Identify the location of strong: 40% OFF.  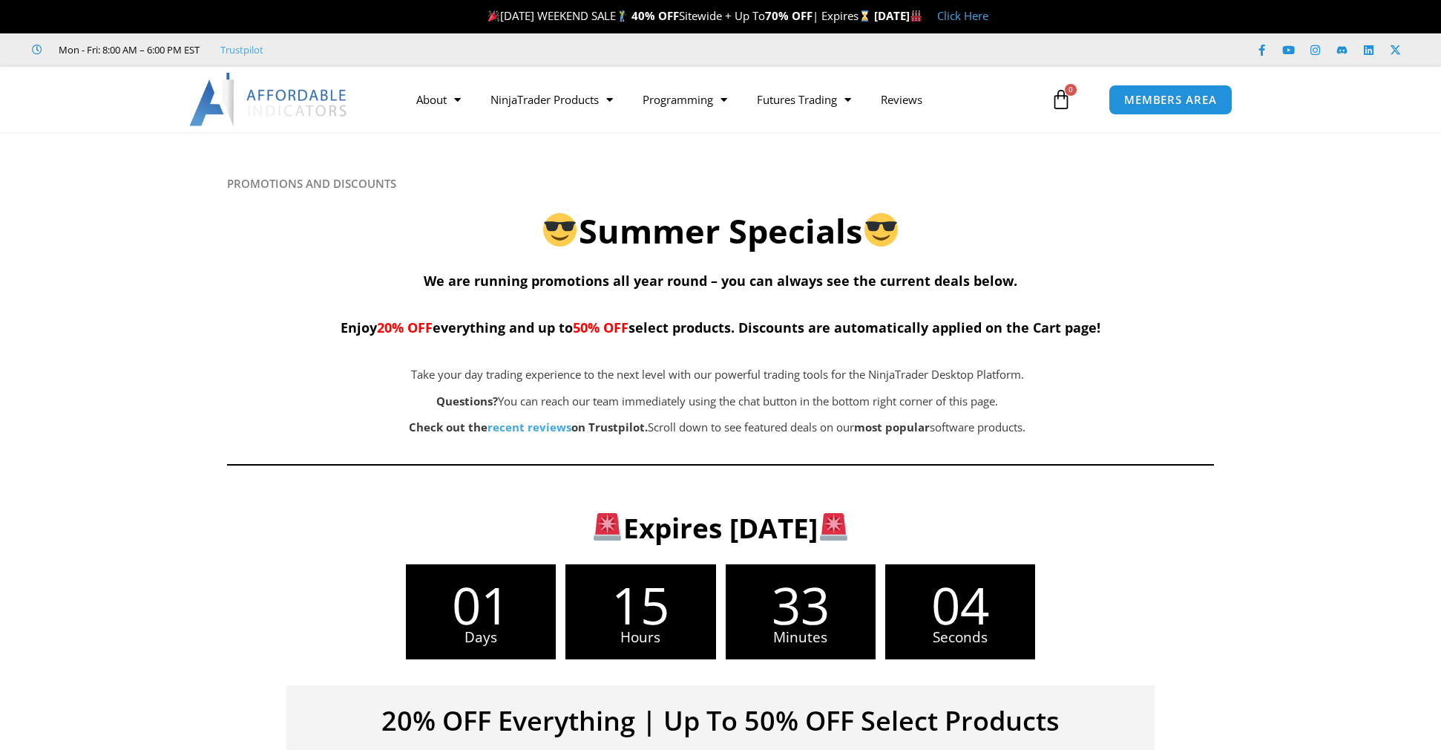
(655, 16).